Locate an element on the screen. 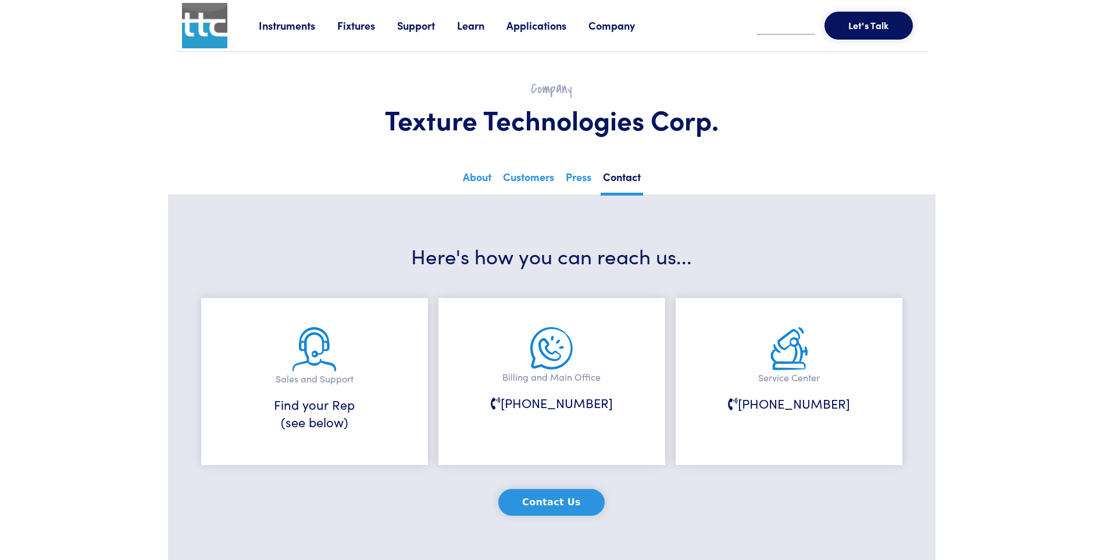 The height and width of the screenshot is (560, 1103). h2: Company is located at coordinates (552, 88).